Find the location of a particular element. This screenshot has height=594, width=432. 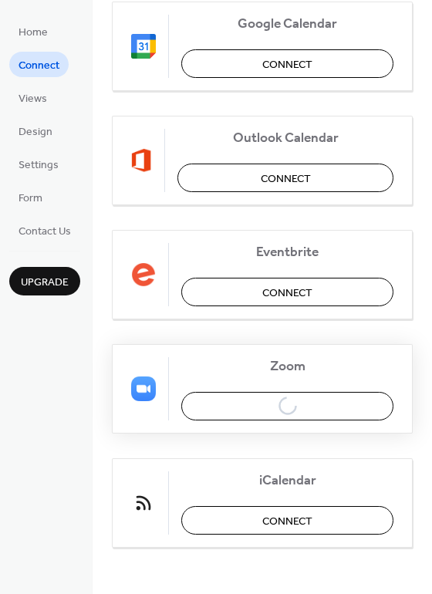

img: ical is located at coordinates (143, 503).